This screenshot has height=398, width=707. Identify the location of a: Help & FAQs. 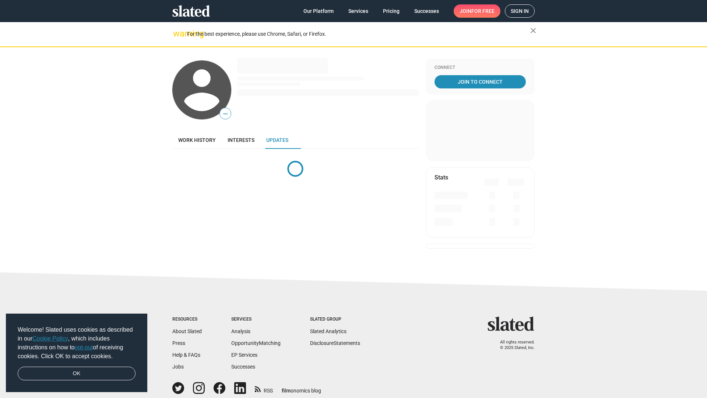
(186, 355).